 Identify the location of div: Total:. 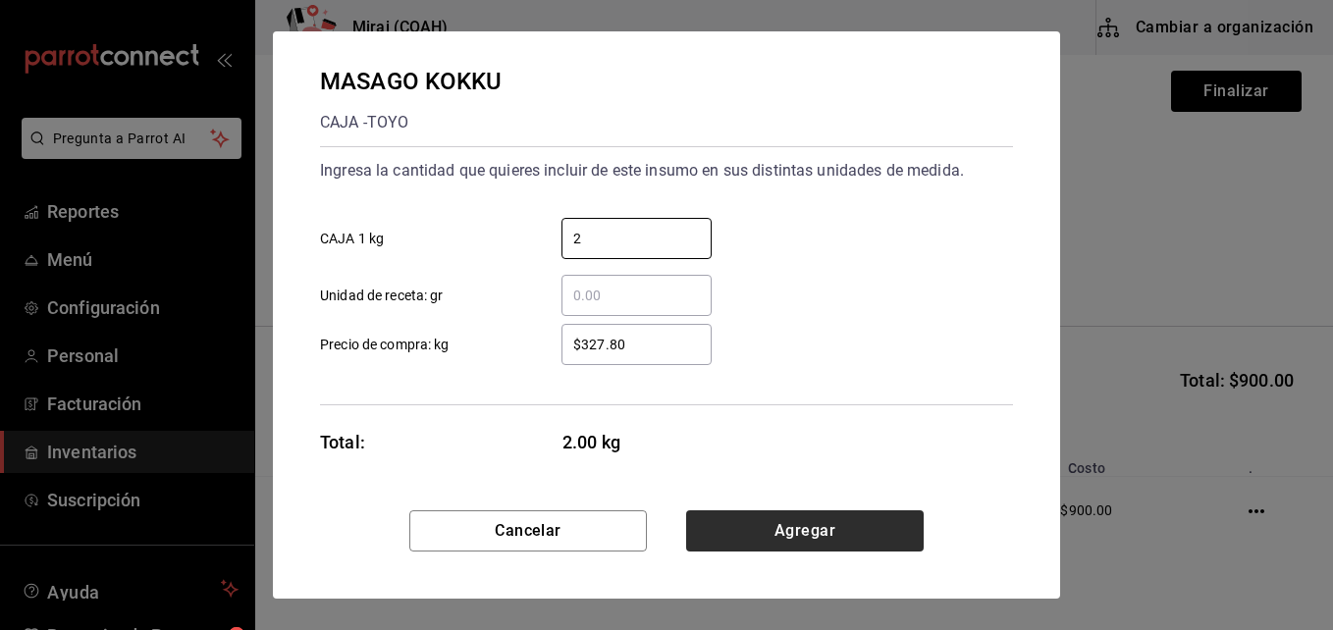
(343, 442).